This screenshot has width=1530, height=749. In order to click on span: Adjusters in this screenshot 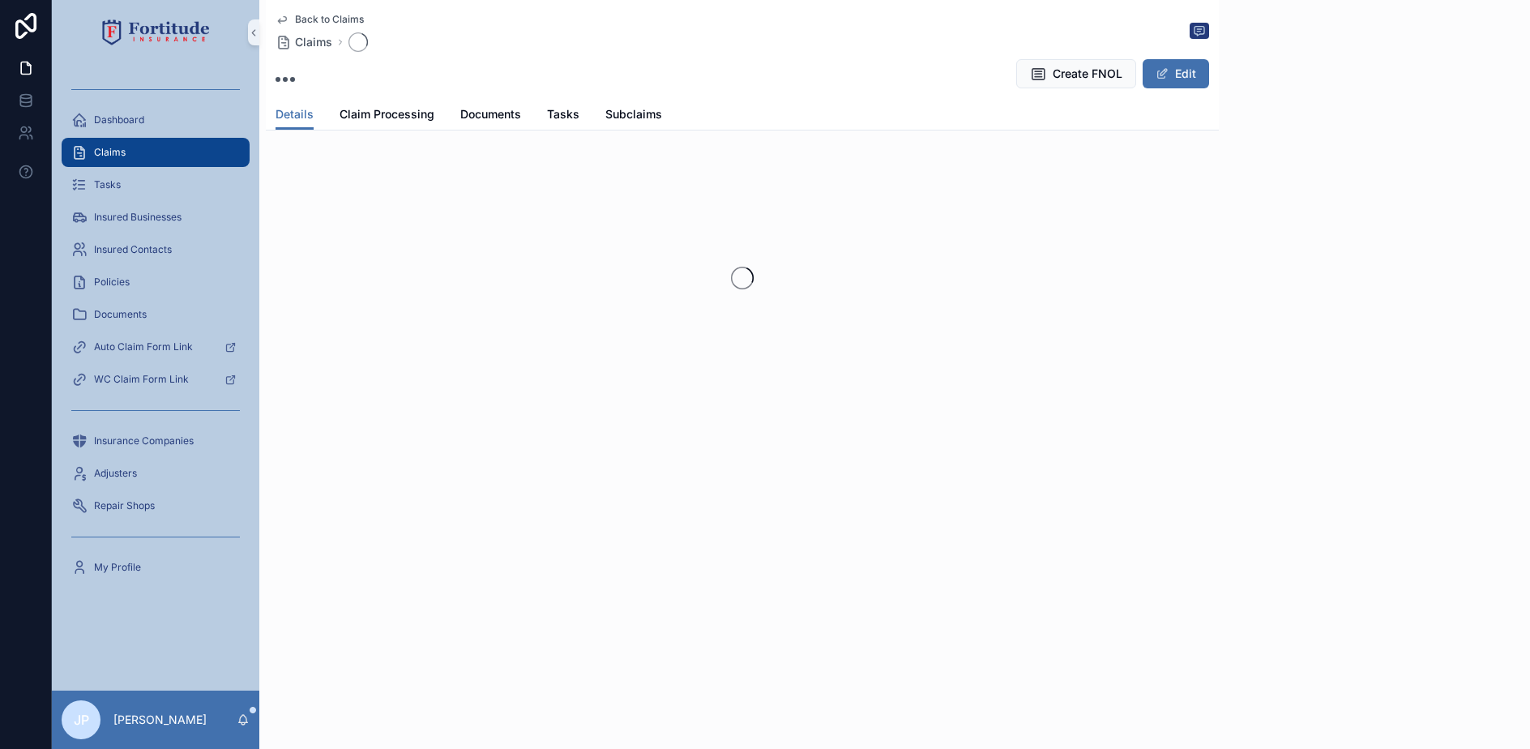, I will do `click(115, 473)`.